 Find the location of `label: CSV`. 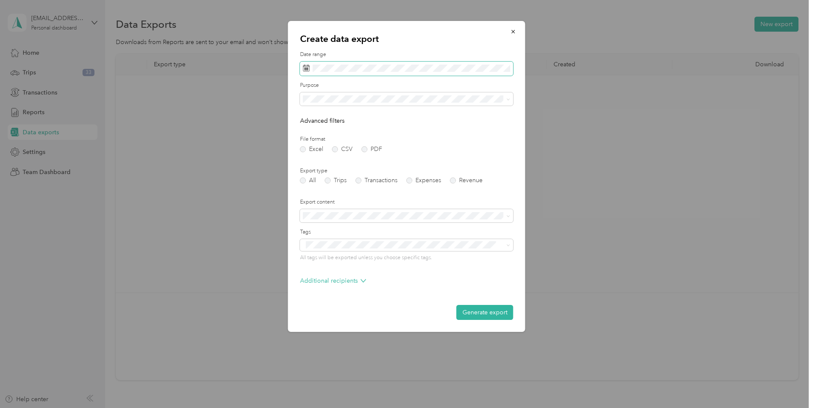

label: CSV is located at coordinates (342, 149).